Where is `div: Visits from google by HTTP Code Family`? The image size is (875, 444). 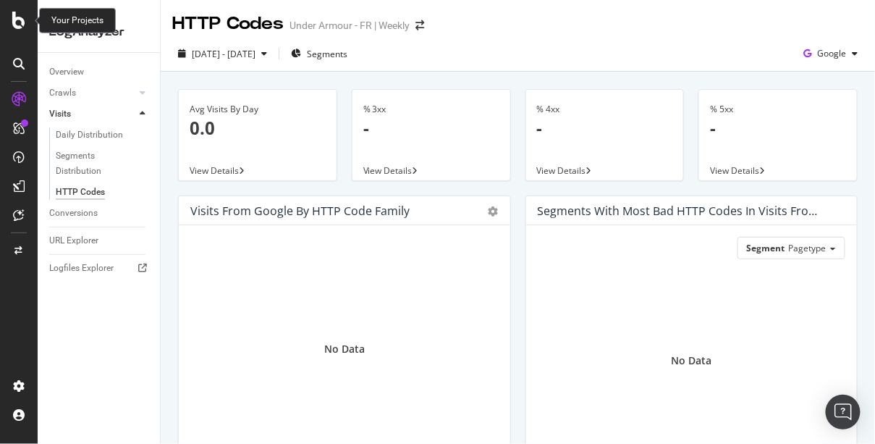 div: Visits from google by HTTP Code Family is located at coordinates (300, 211).